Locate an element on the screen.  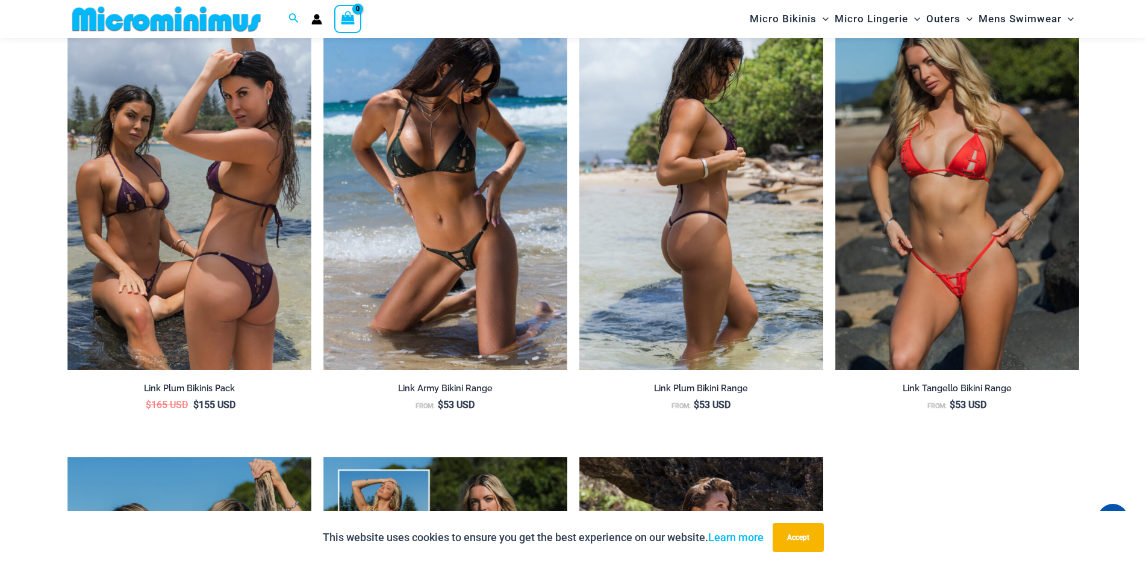
img: Link Army 3070 Tri Top 2031 Cheeky 08 is located at coordinates (445, 187).